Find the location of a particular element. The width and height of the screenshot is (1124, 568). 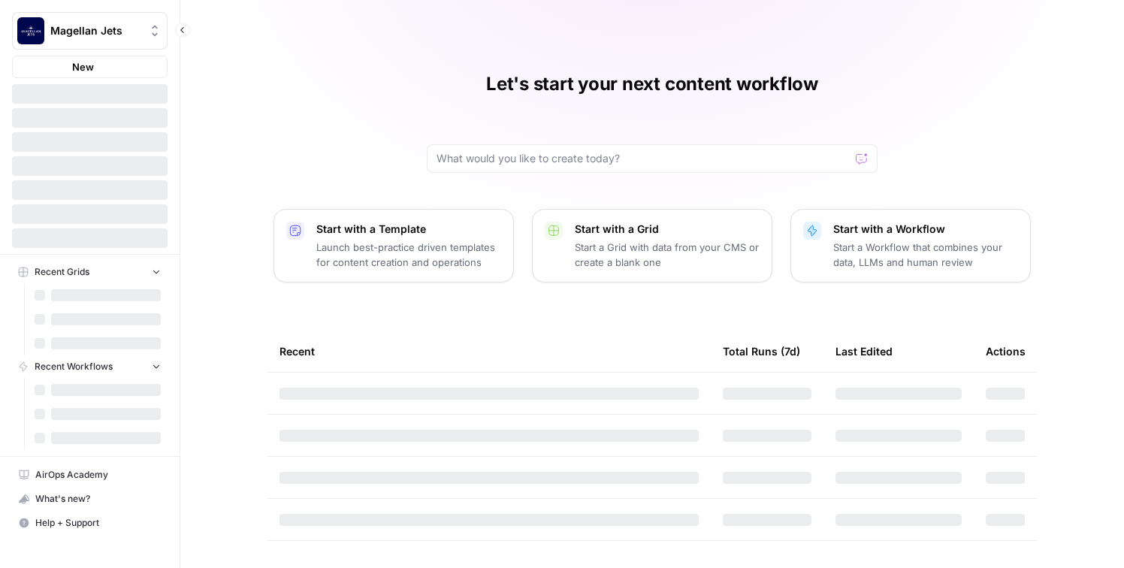

button: Recent Grids is located at coordinates (89, 272).